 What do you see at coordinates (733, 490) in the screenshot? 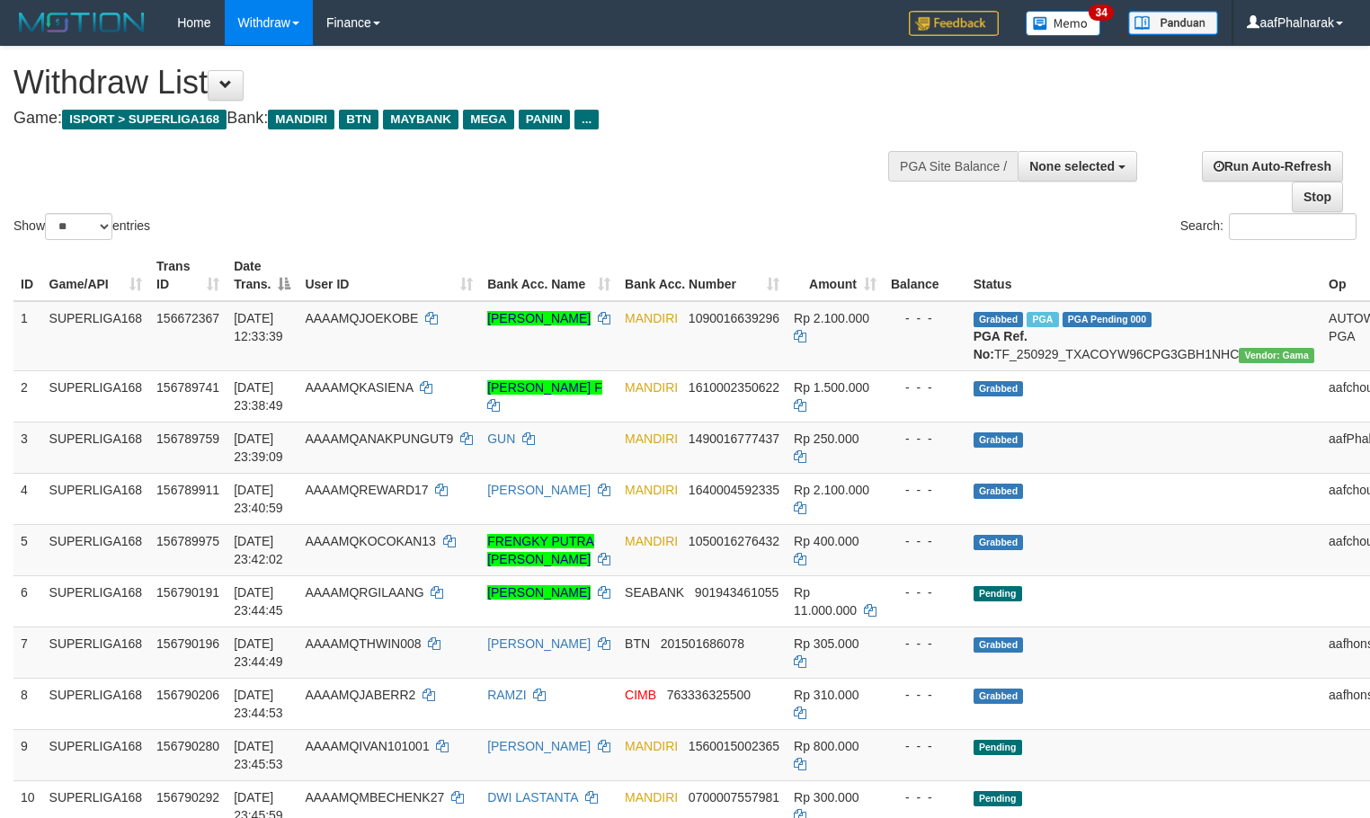
I see `span: Copy 1640004592335 to clipboard` at bounding box center [733, 490].